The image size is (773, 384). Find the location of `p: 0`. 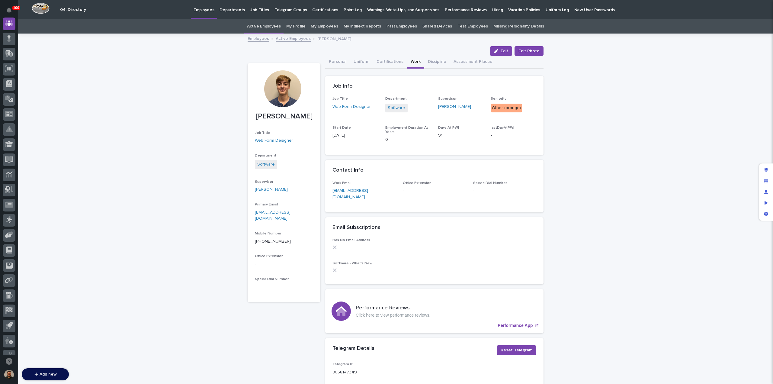

p: 0 is located at coordinates (408, 140).